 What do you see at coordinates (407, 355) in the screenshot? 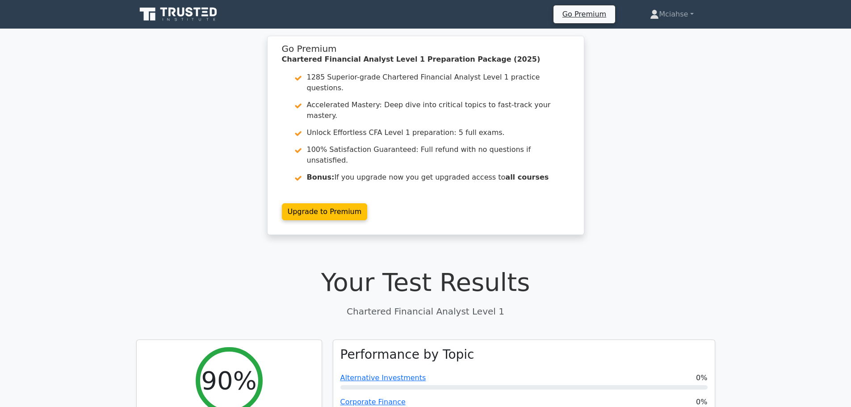
I see `h3: Performance by Topic` at bounding box center [407, 355].